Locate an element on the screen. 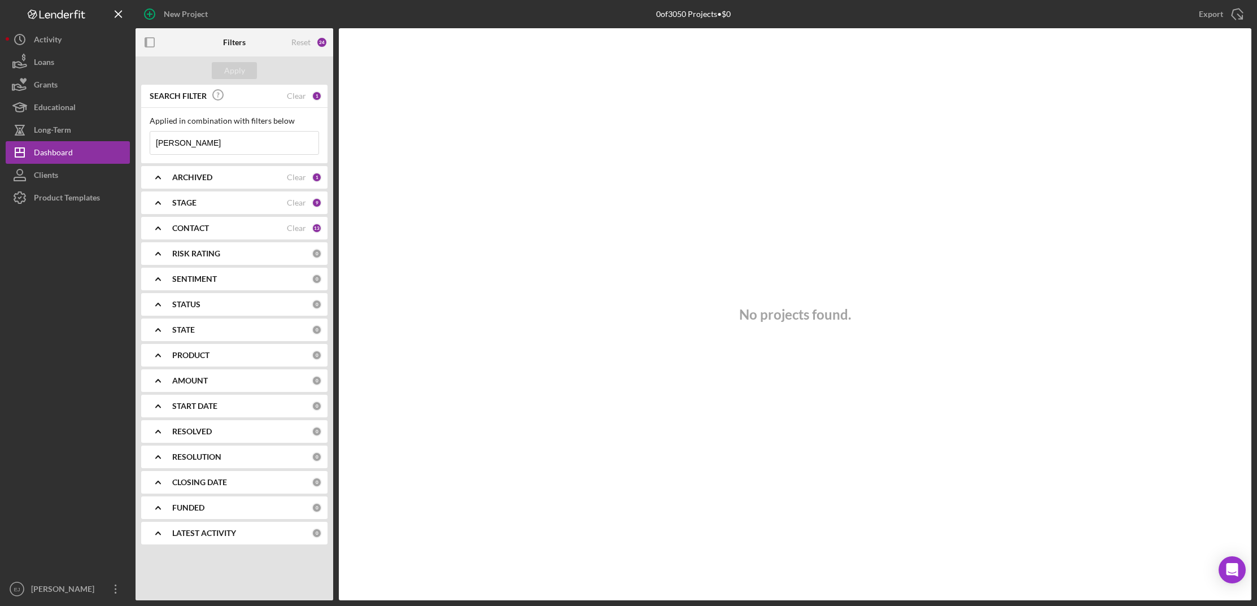 The width and height of the screenshot is (1257, 606). h3: No projects found. is located at coordinates (795, 314).